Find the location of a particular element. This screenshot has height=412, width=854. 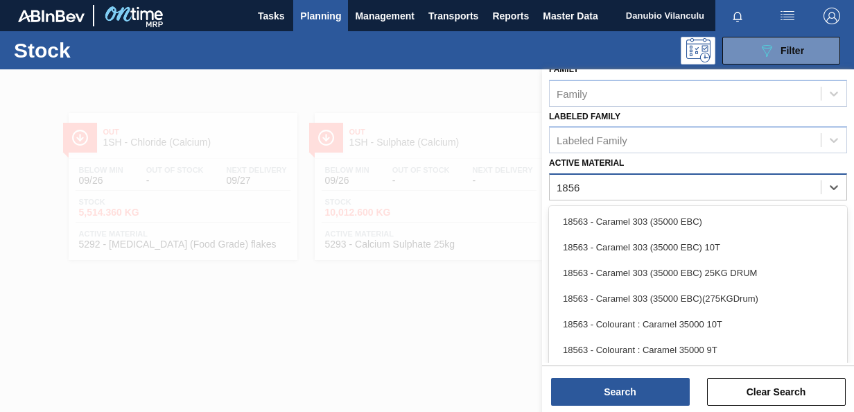

span: Transports is located at coordinates (453, 16).